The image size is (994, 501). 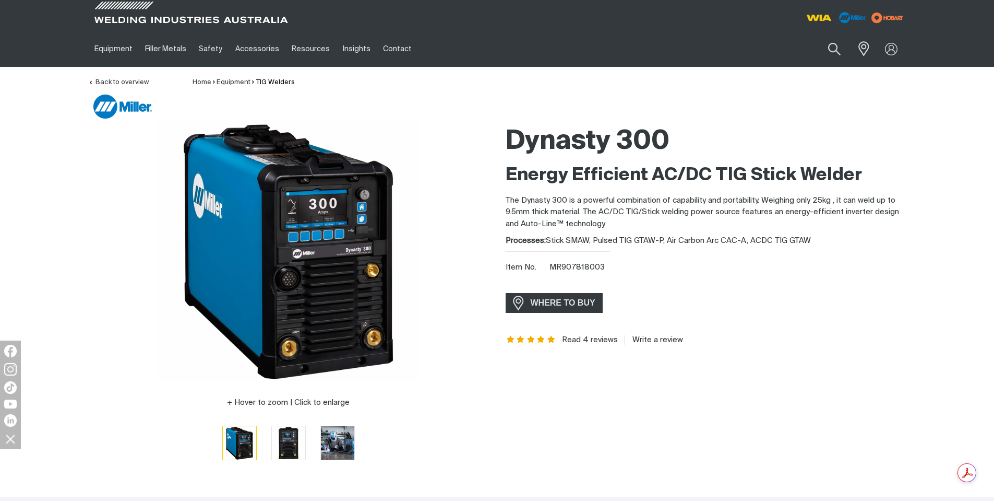 I want to click on a: Resources, so click(x=311, y=49).